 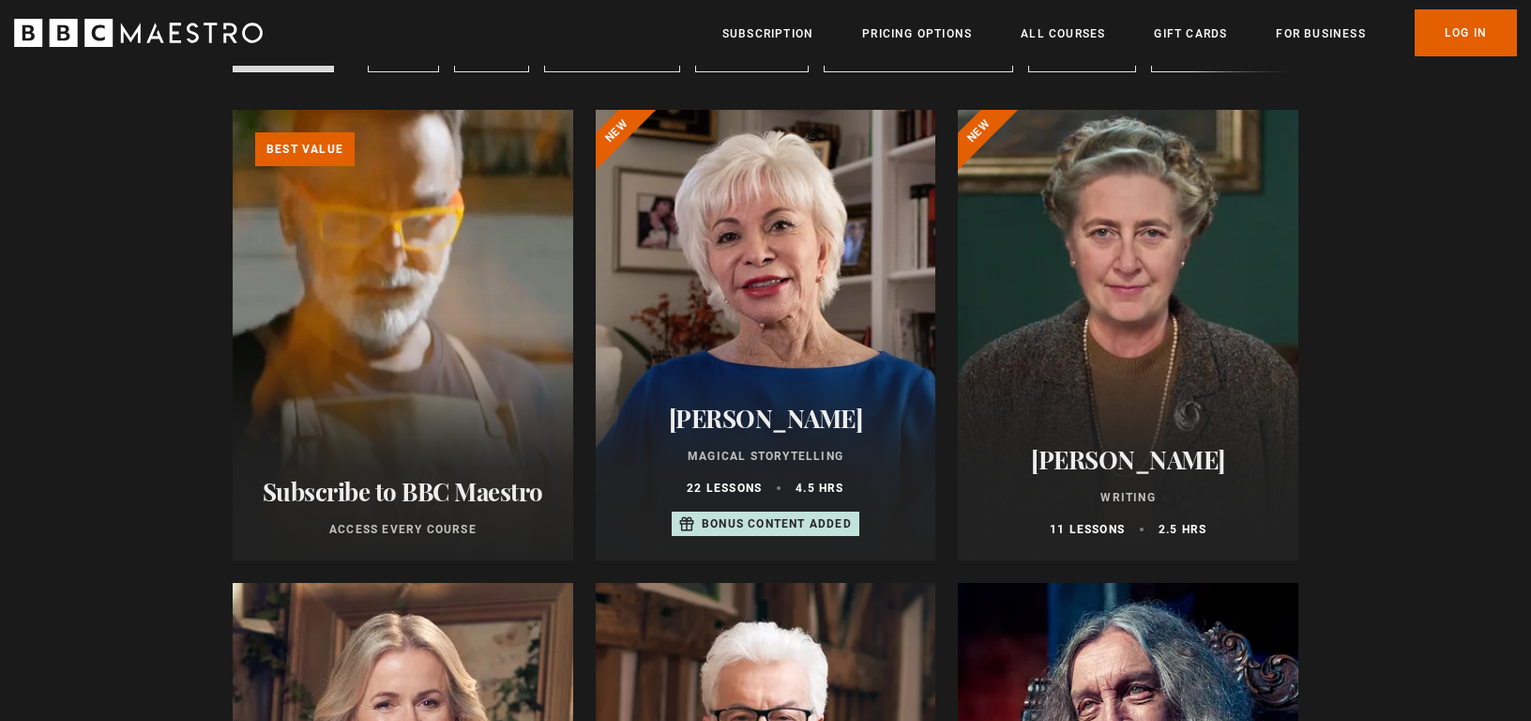 What do you see at coordinates (819, 488) in the screenshot?
I see `p: 4.5 hrs` at bounding box center [819, 488].